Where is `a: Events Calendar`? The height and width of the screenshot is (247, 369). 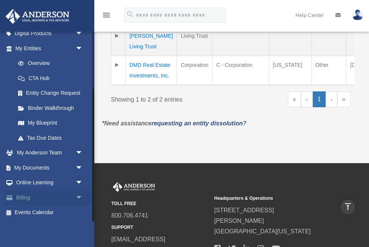 a: Events Calendar is located at coordinates (50, 212).